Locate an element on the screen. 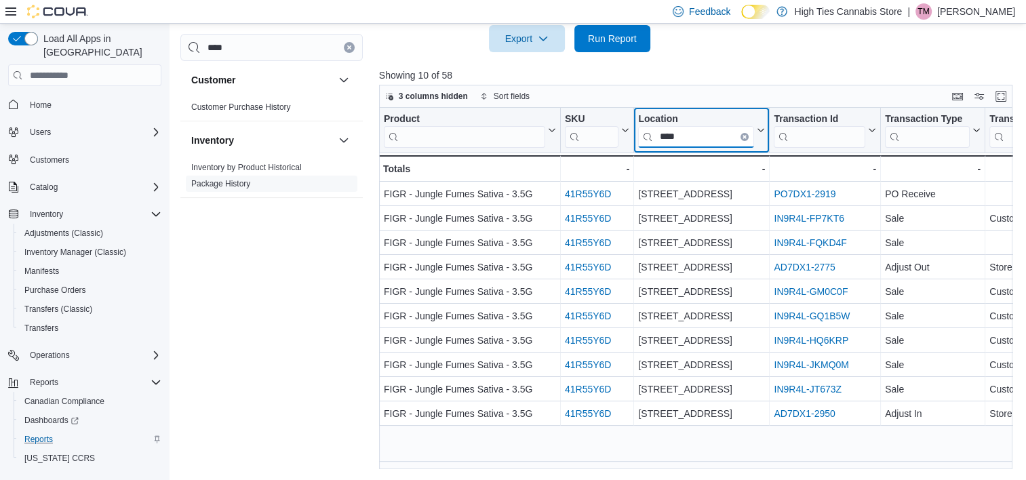  div: Customer is located at coordinates (271, 110).